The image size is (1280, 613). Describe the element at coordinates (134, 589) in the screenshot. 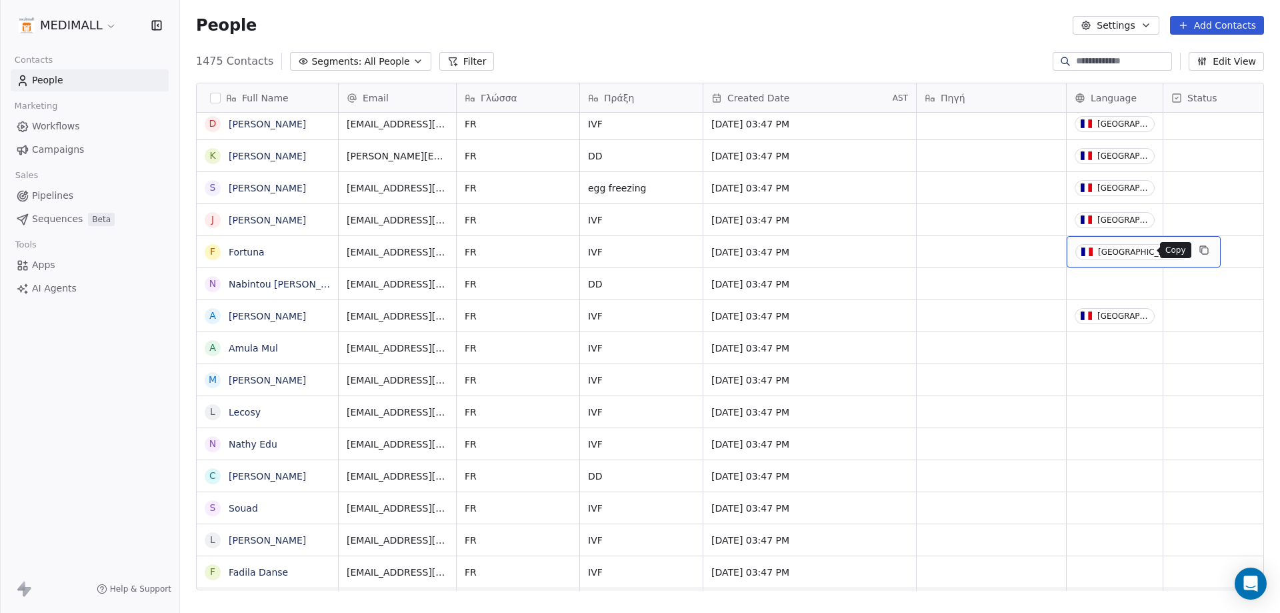

I see `a: Help & Support` at that location.